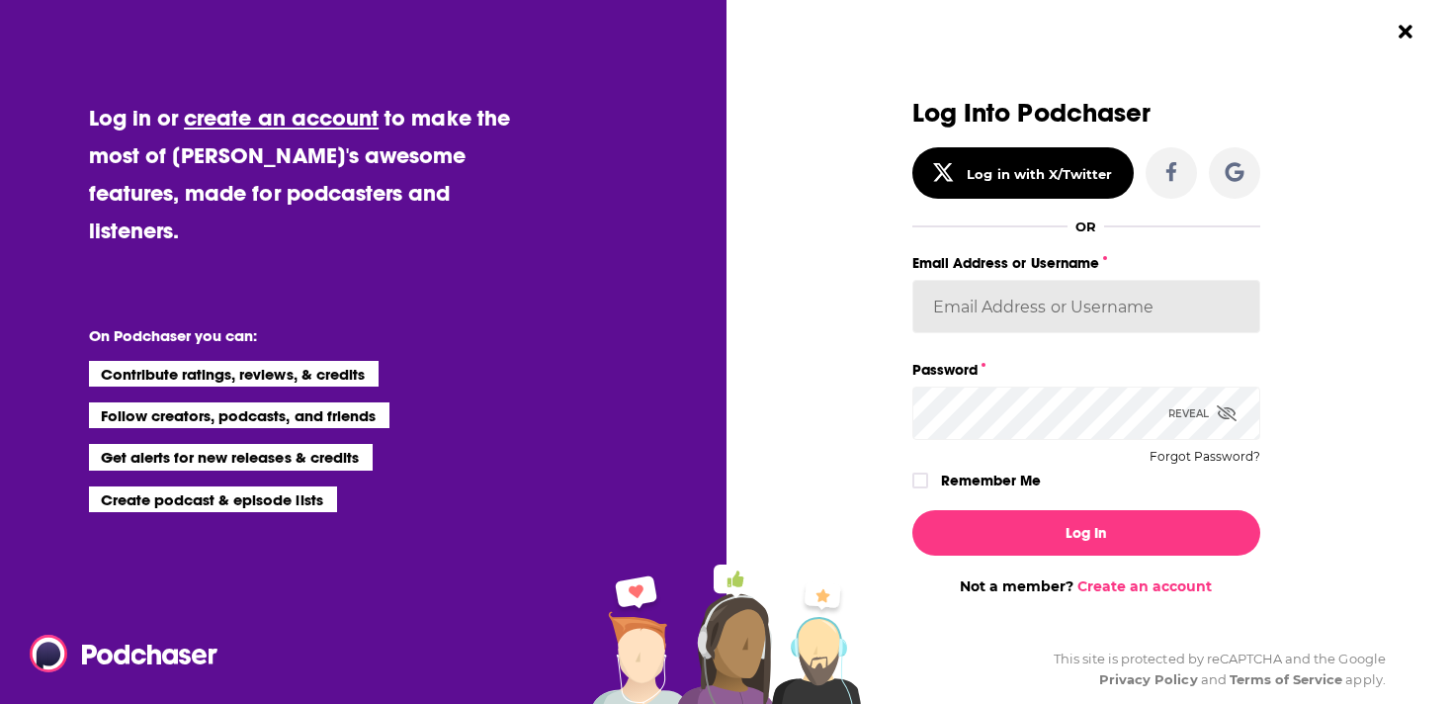  What do you see at coordinates (990, 480) in the screenshot?
I see `label: Remember Me` at bounding box center [990, 480].